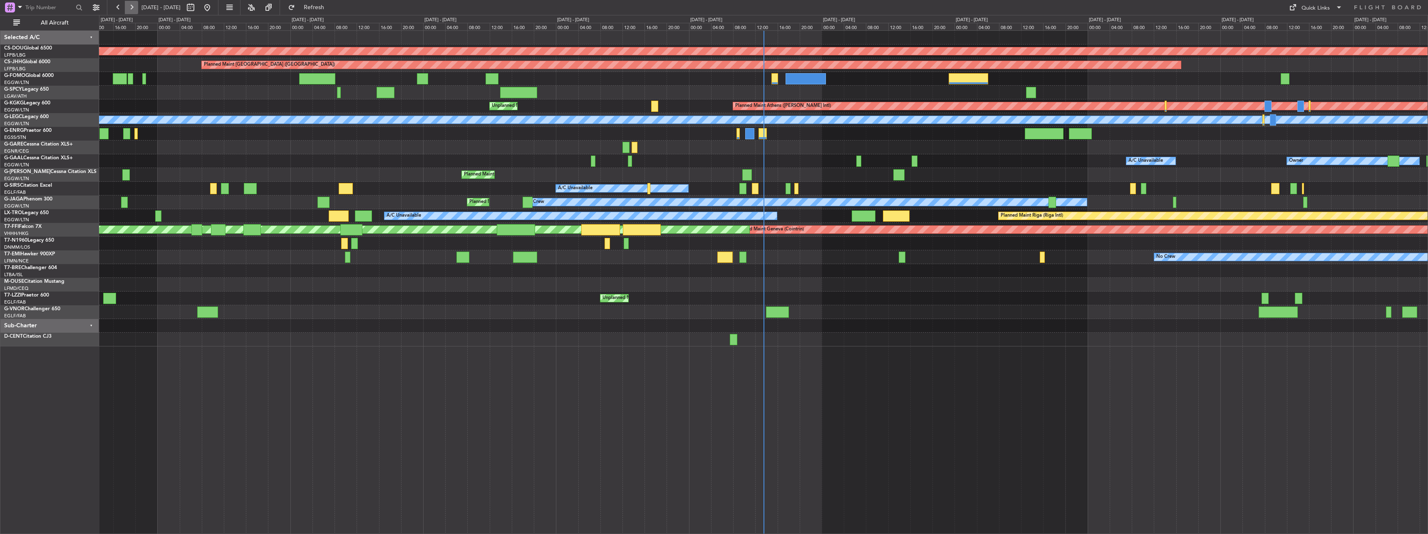  Describe the element at coordinates (314, 7) in the screenshot. I see `span: Refresh` at that location.